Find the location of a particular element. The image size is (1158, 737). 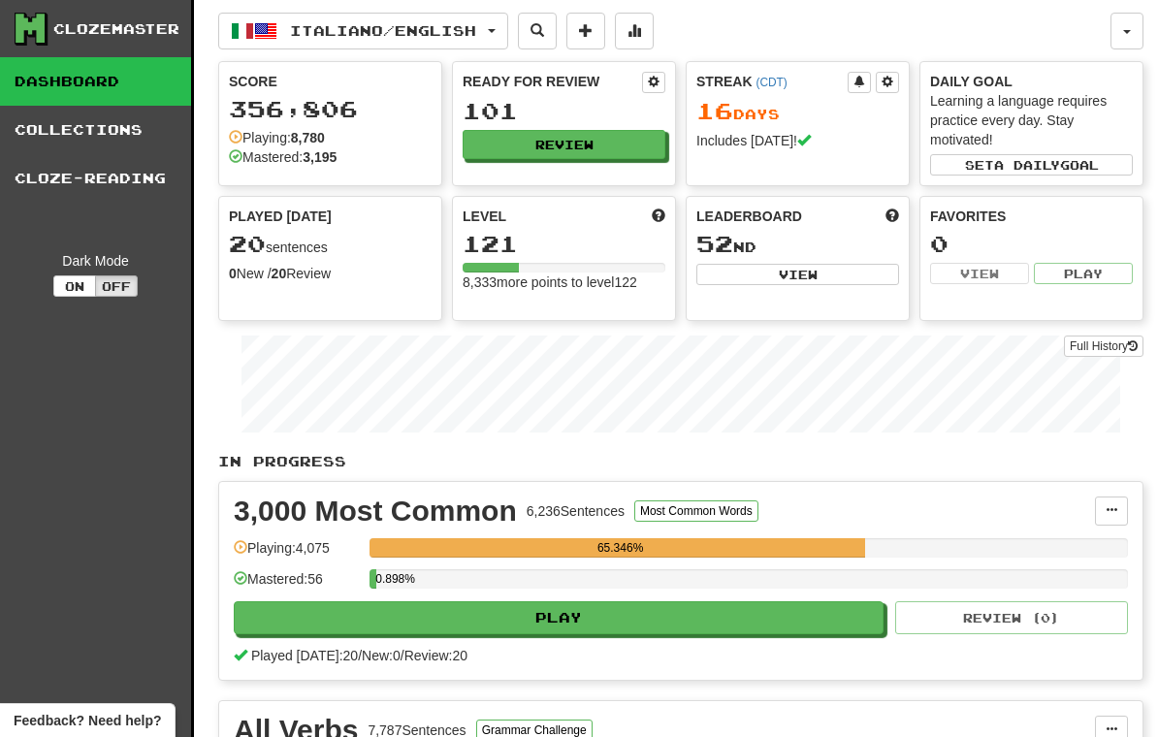

strong: 20 is located at coordinates (279, 273).